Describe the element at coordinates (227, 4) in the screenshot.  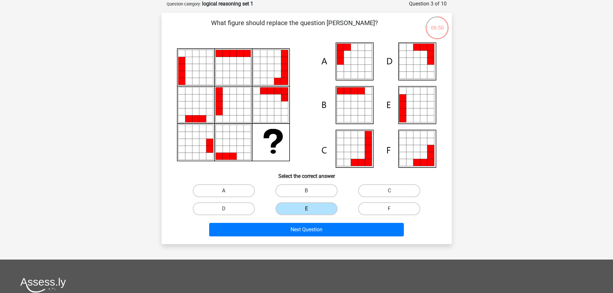
I see `strong: logical reasoning set 1` at that location.